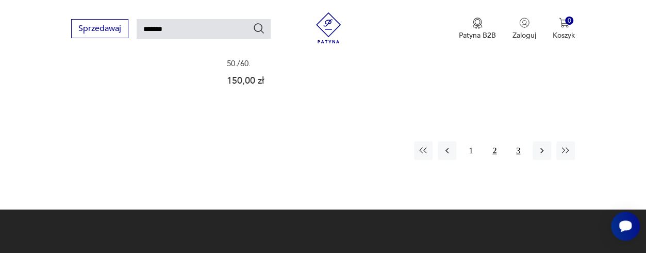  What do you see at coordinates (277, 80) in the screenshot?
I see `p: 150,00 zł` at bounding box center [277, 80].